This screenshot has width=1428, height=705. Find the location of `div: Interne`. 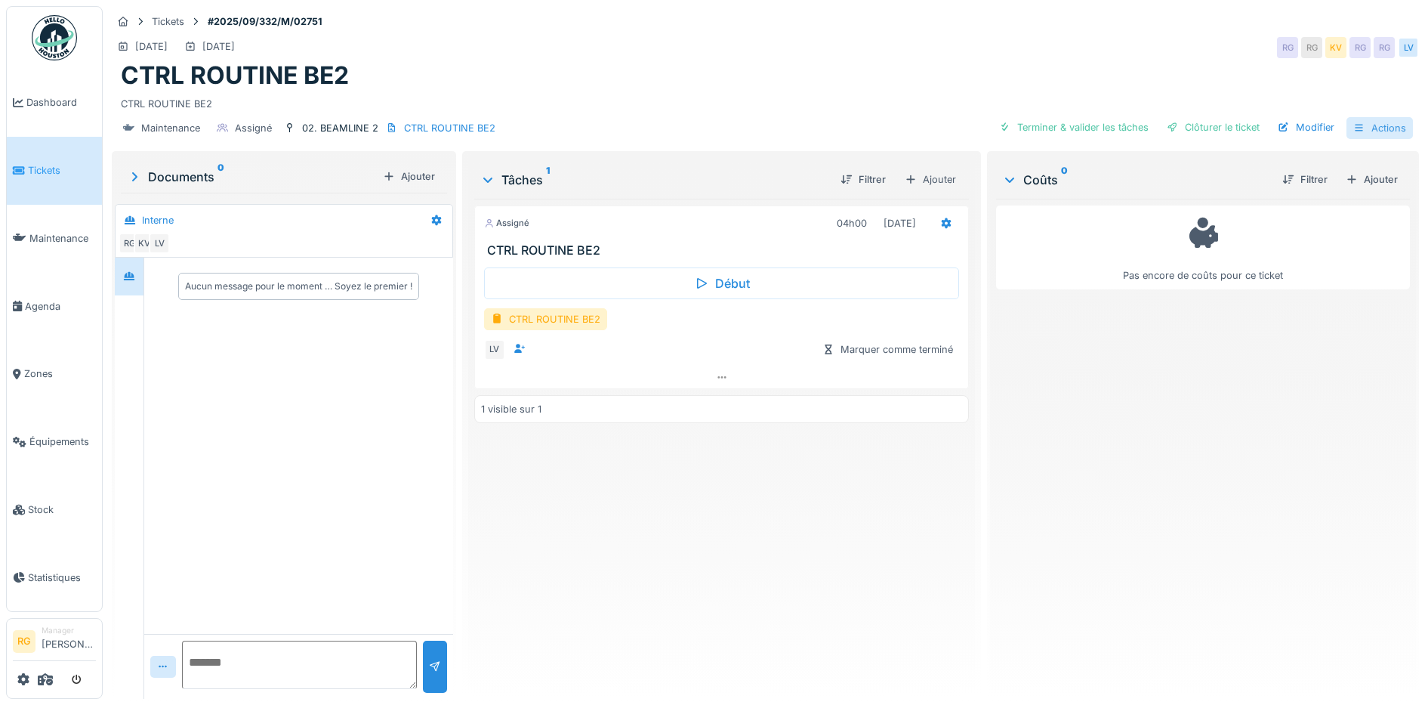

div: Interne is located at coordinates (158, 220).